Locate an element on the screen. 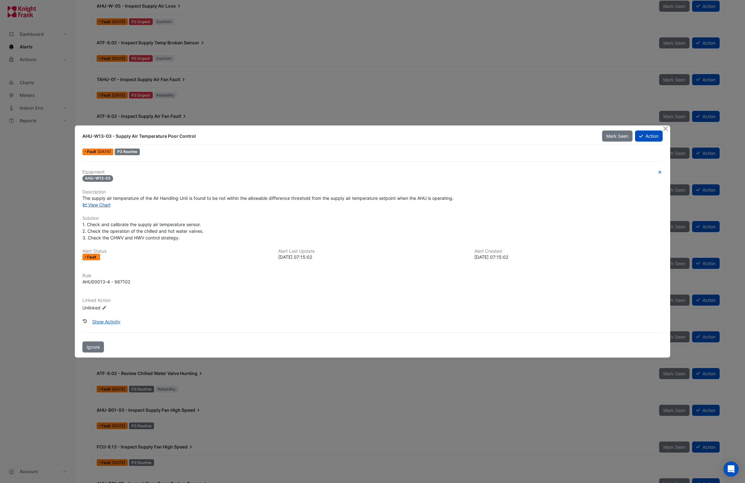 Image resolution: width=745 pixels, height=483 pixels. button: Show Activity is located at coordinates (106, 321).